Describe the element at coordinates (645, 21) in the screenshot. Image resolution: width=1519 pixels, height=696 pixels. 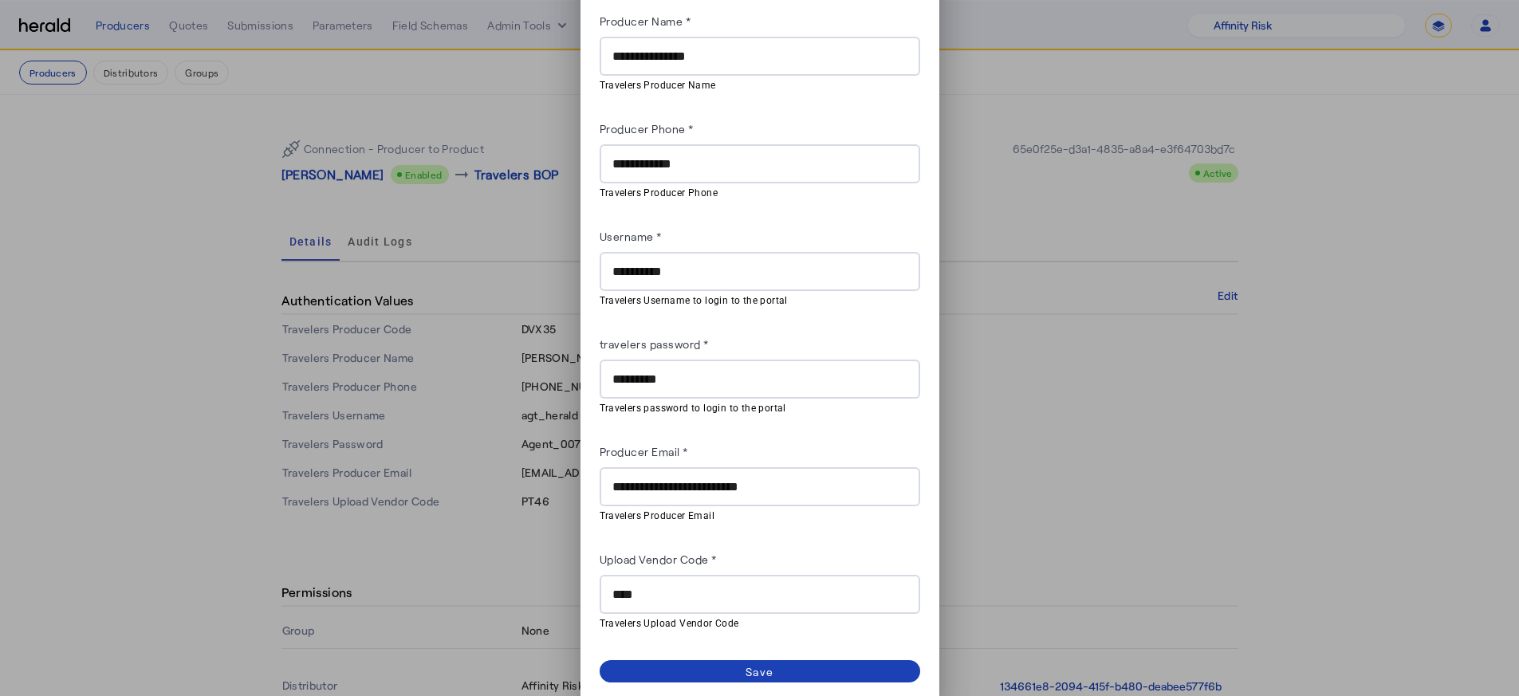
I see `label: Producer Name *` at that location.